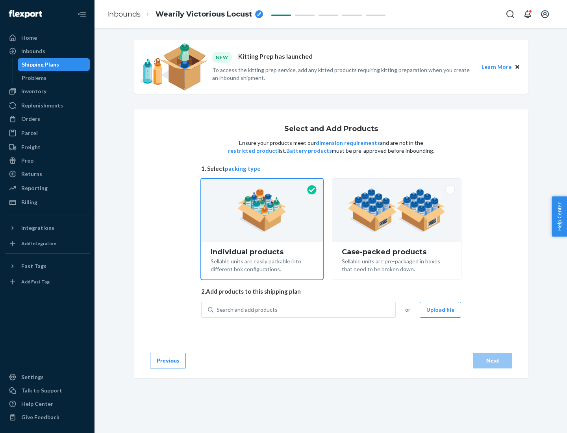  I want to click on div: Inbounds, so click(33, 51).